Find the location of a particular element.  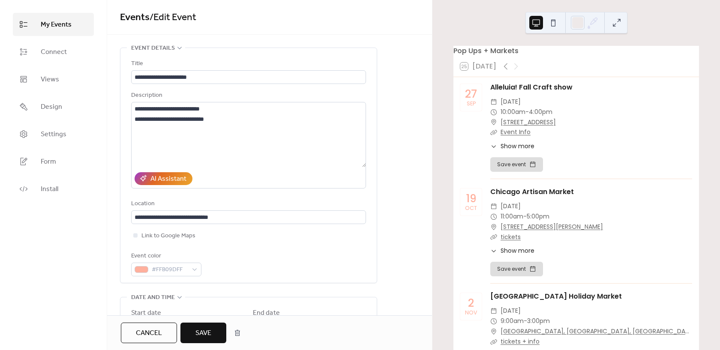

div: End date is located at coordinates (266, 313).